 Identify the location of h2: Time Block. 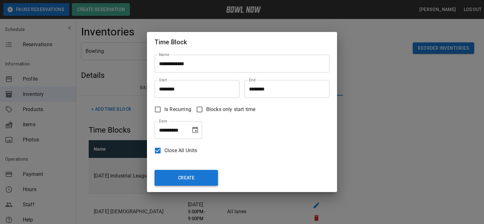
(242, 42).